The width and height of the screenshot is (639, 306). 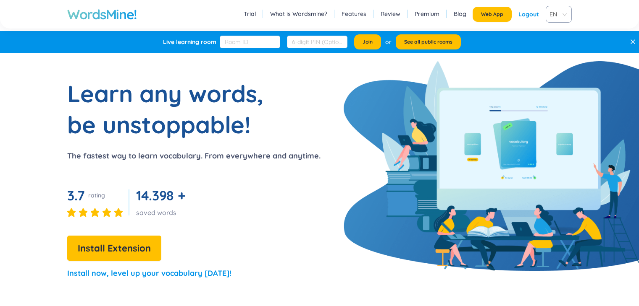 What do you see at coordinates (388, 42) in the screenshot?
I see `div: or` at bounding box center [388, 42].